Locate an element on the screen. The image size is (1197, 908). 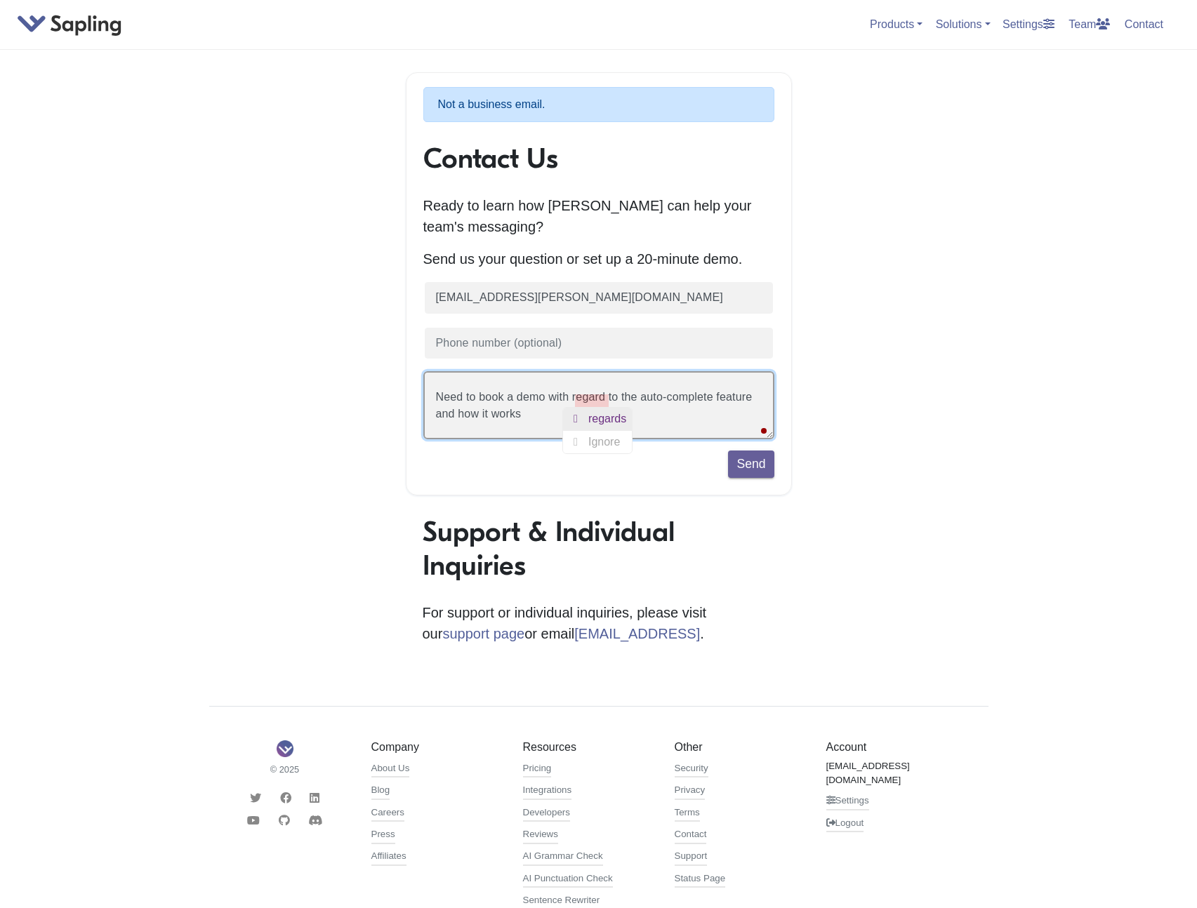
a: Press is located at coordinates (383, 836).